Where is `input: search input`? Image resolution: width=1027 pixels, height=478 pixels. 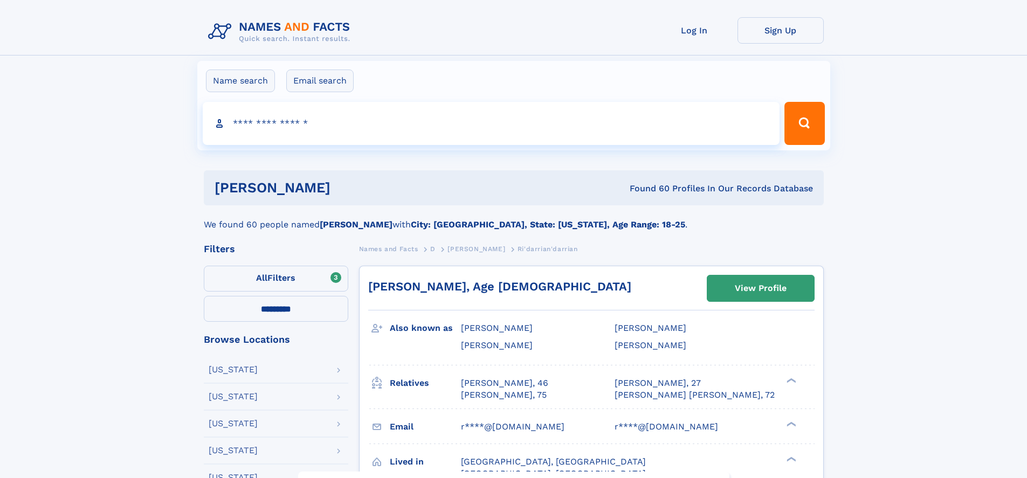
input: search input is located at coordinates (491, 123).